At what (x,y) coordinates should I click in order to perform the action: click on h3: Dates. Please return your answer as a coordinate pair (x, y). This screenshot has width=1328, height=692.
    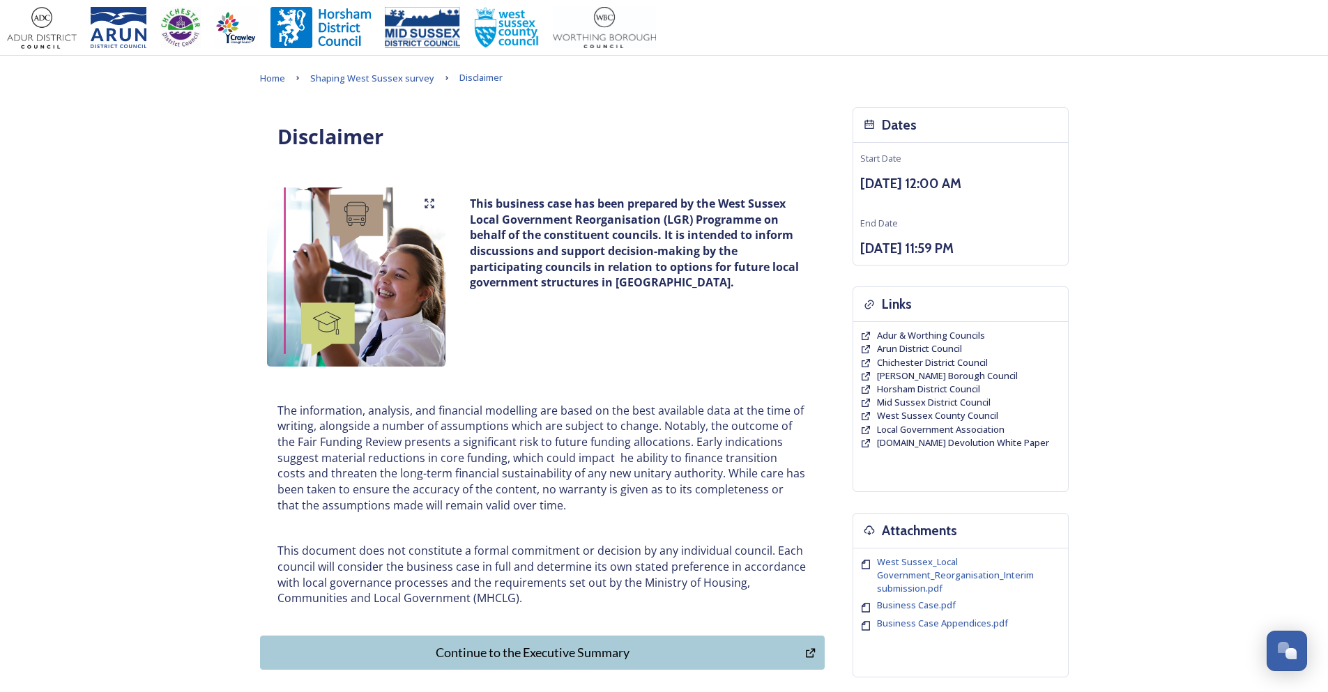
    Looking at the image, I should click on (900, 125).